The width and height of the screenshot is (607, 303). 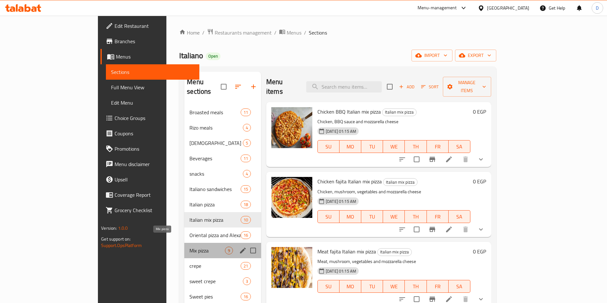 I want to click on div: Italian mix pizza10, so click(x=223, y=220).